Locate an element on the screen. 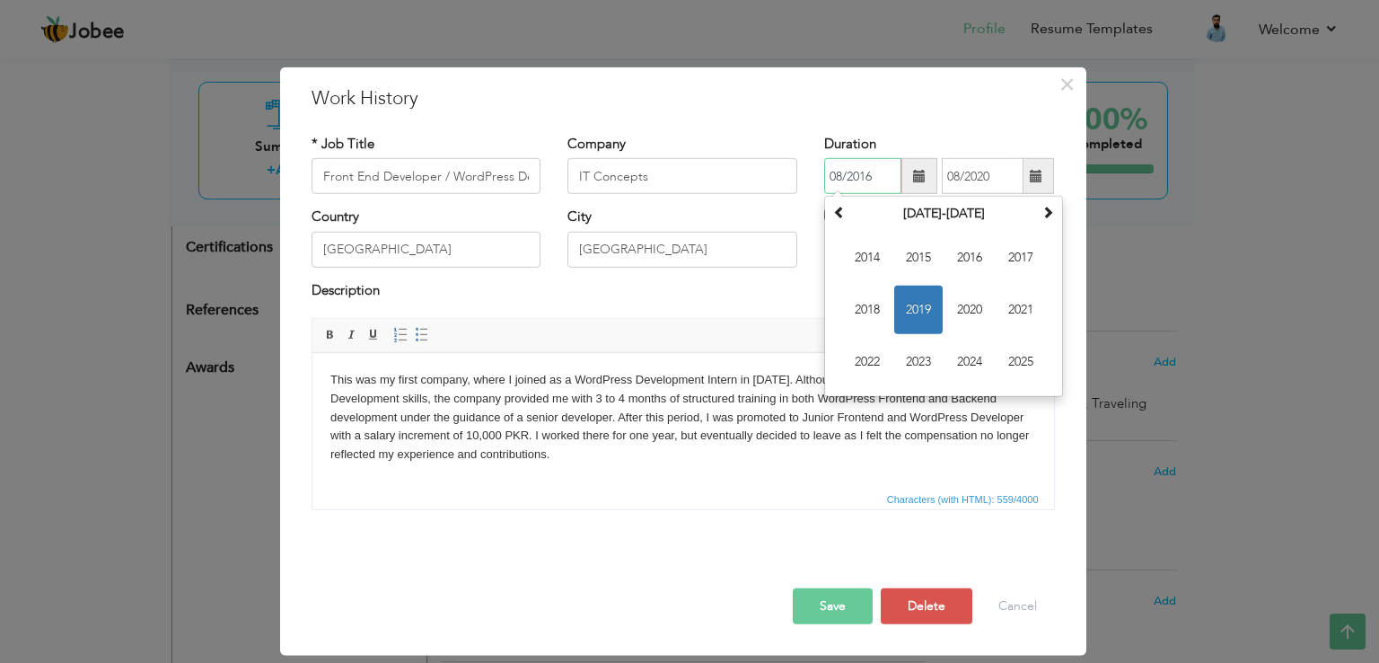  span: 2022 is located at coordinates (867, 362).